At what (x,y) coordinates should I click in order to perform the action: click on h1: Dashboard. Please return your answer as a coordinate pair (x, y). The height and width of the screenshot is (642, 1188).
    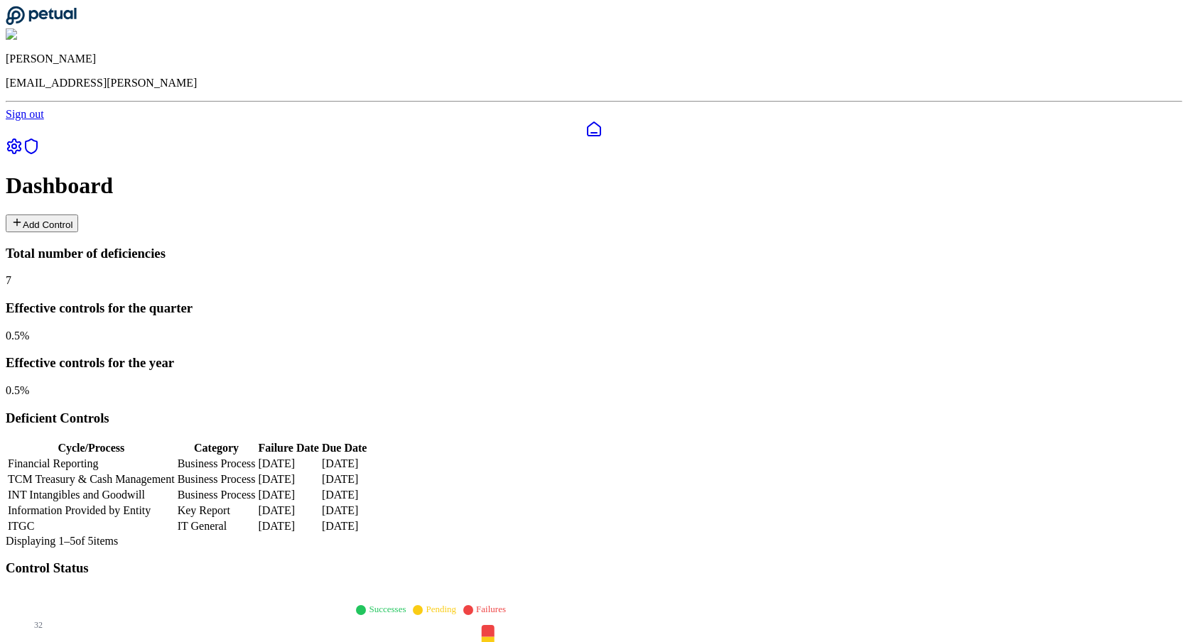
    Looking at the image, I should click on (594, 185).